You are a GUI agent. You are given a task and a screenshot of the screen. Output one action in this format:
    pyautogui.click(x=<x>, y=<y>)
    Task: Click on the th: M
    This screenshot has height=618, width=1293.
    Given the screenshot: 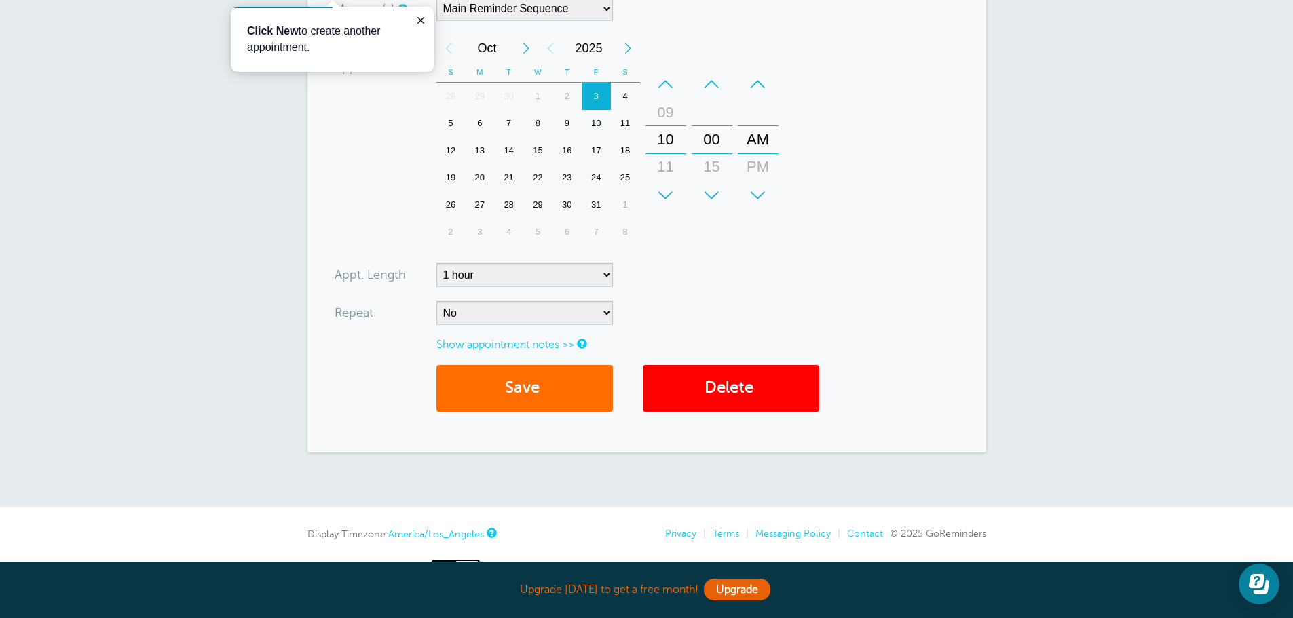 What is the action you would take?
    pyautogui.click(x=479, y=72)
    